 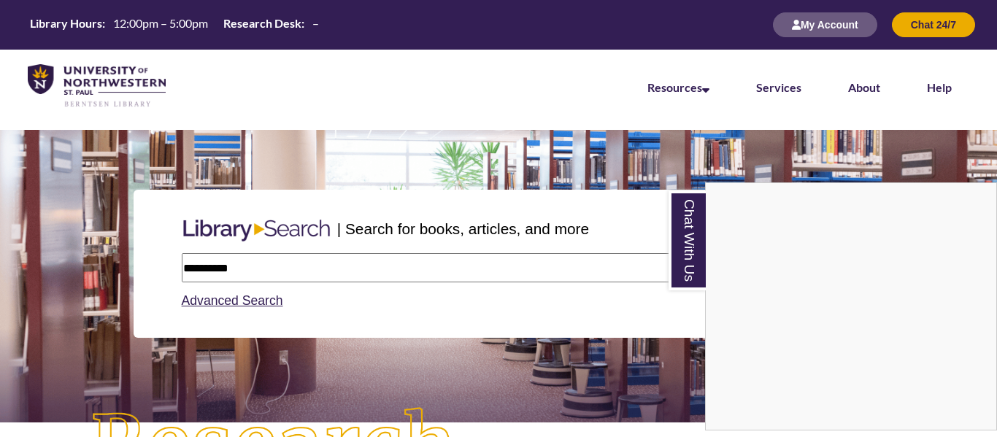 What do you see at coordinates (678, 87) in the screenshot?
I see `a: Resources` at bounding box center [678, 87].